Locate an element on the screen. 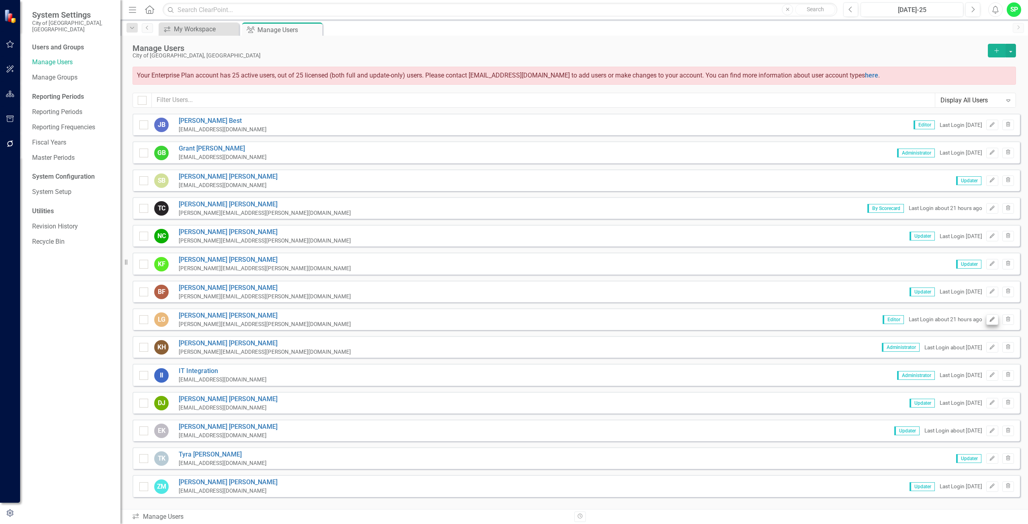 The image size is (1028, 524). div: SB is located at coordinates (161, 181).